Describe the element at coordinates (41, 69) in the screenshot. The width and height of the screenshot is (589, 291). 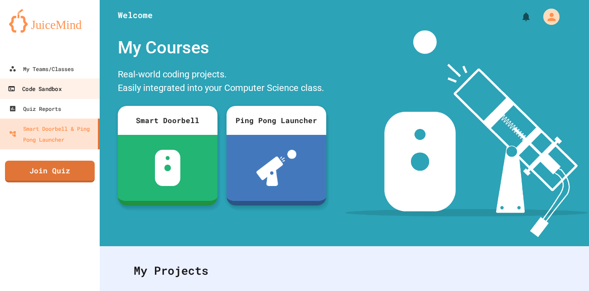
I see `div: My Teams/Classes` at that location.